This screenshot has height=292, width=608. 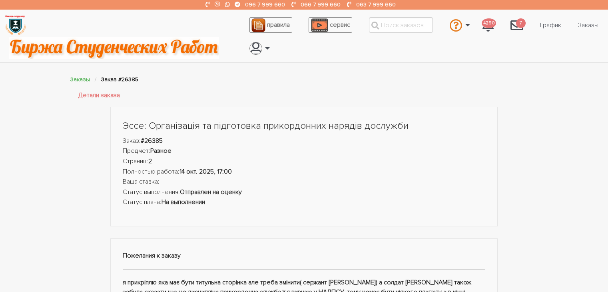 I want to click on li: Заказ #26385, so click(x=120, y=79).